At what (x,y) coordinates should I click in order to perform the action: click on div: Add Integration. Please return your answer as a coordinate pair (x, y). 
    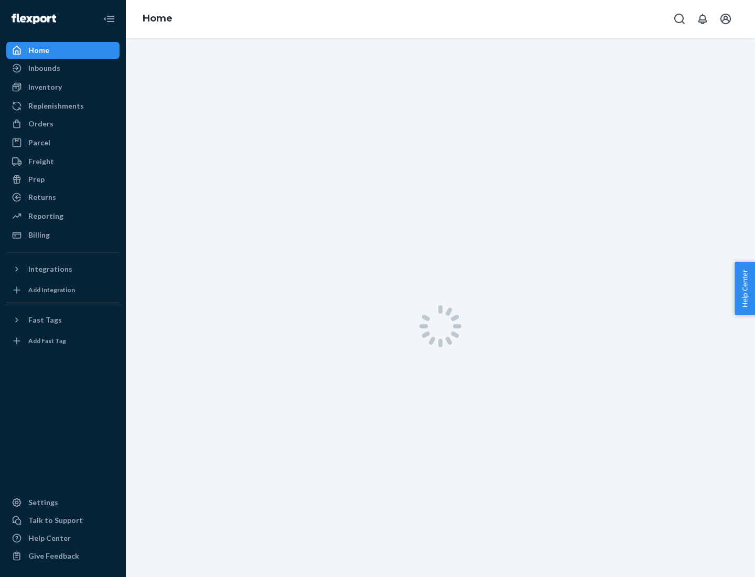
    Looking at the image, I should click on (51, 290).